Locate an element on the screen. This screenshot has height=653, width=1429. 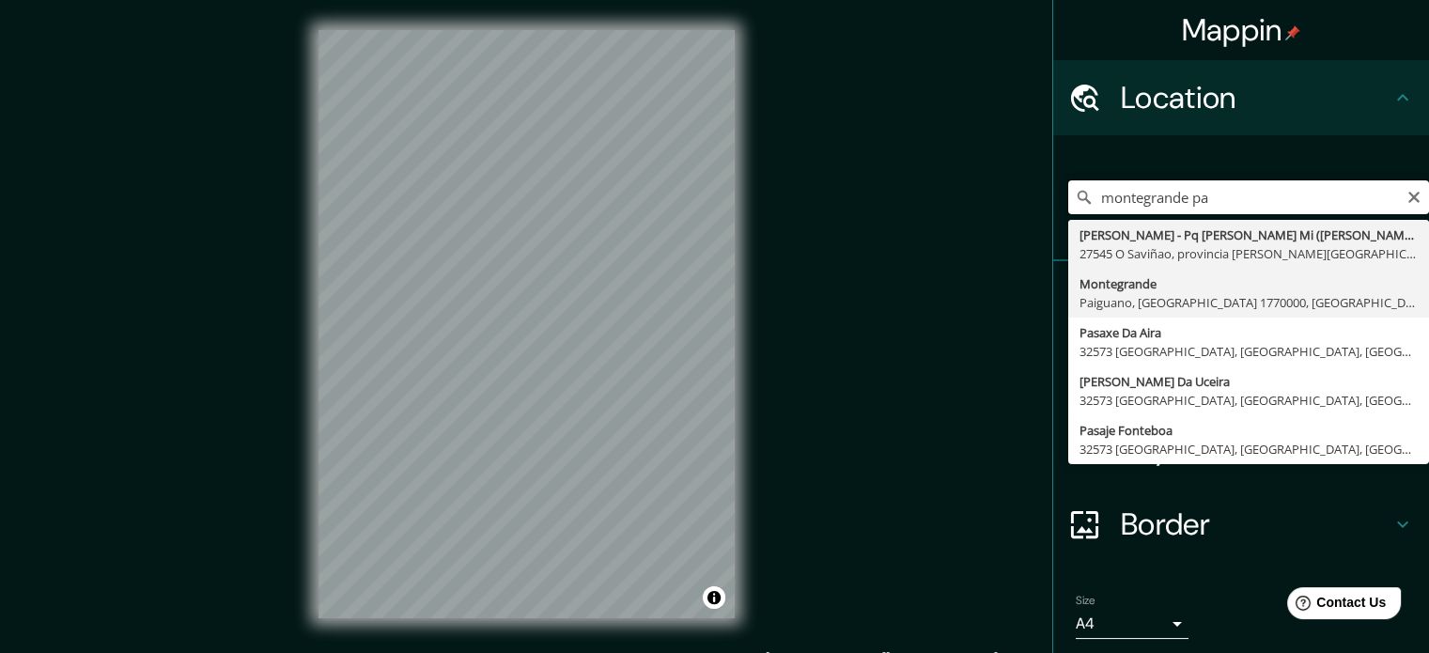
canvas: Map is located at coordinates (526, 324).